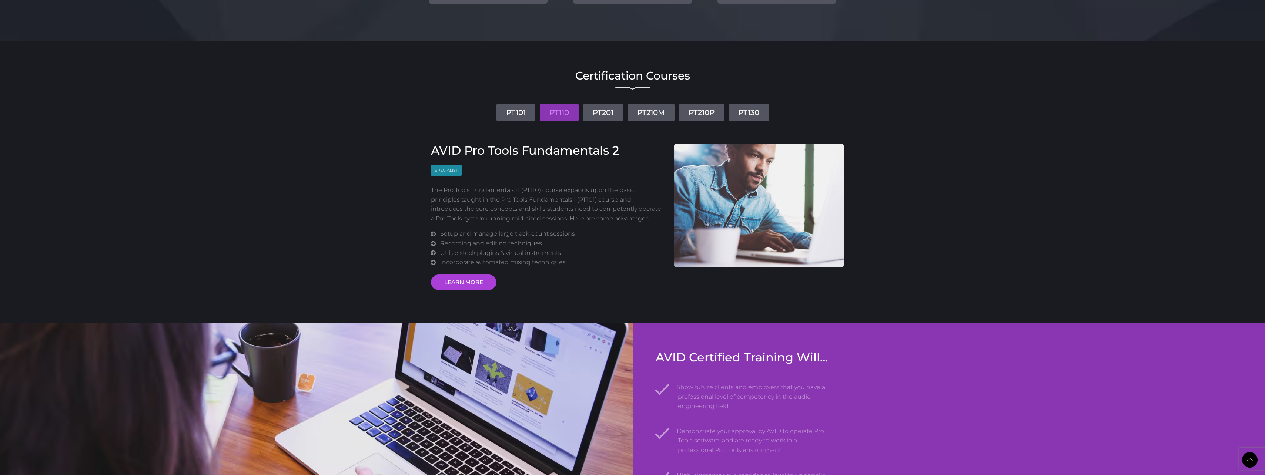 The image size is (1265, 475). What do you see at coordinates (547, 151) in the screenshot?
I see `h3: AVID Pro Tools Fundamentals 2` at bounding box center [547, 151].